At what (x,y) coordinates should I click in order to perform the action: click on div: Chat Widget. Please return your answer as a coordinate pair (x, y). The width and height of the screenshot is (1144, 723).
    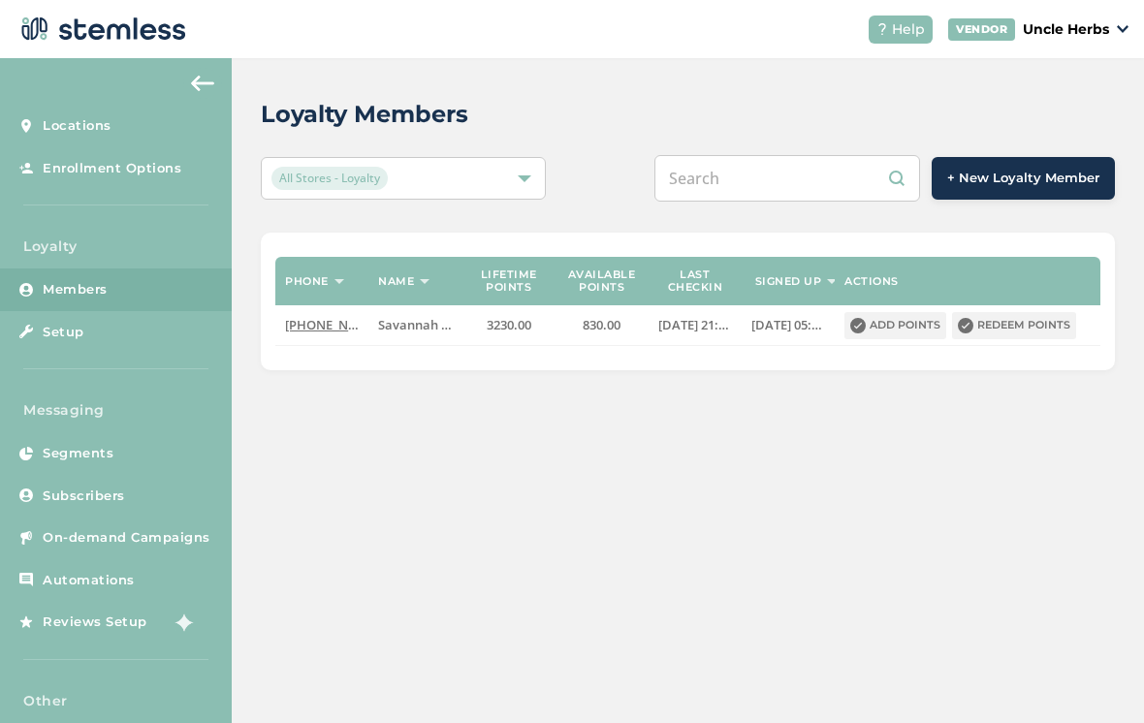
    Looking at the image, I should click on (1095, 677).